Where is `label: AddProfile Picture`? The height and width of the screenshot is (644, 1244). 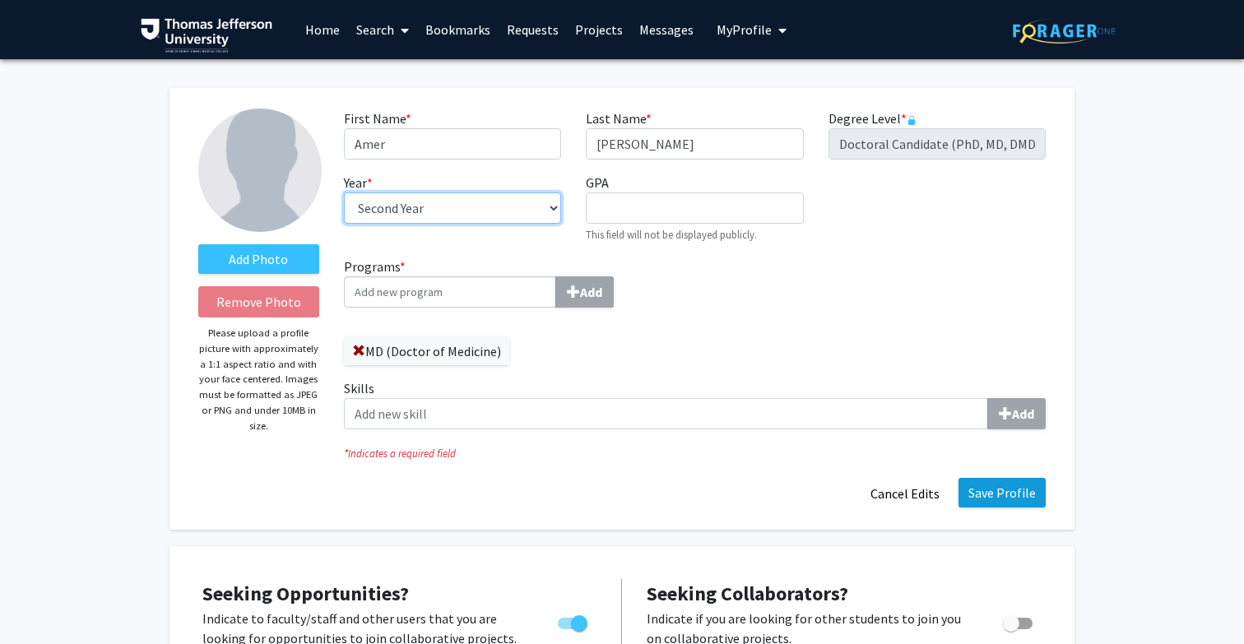 label: AddProfile Picture is located at coordinates (258, 259).